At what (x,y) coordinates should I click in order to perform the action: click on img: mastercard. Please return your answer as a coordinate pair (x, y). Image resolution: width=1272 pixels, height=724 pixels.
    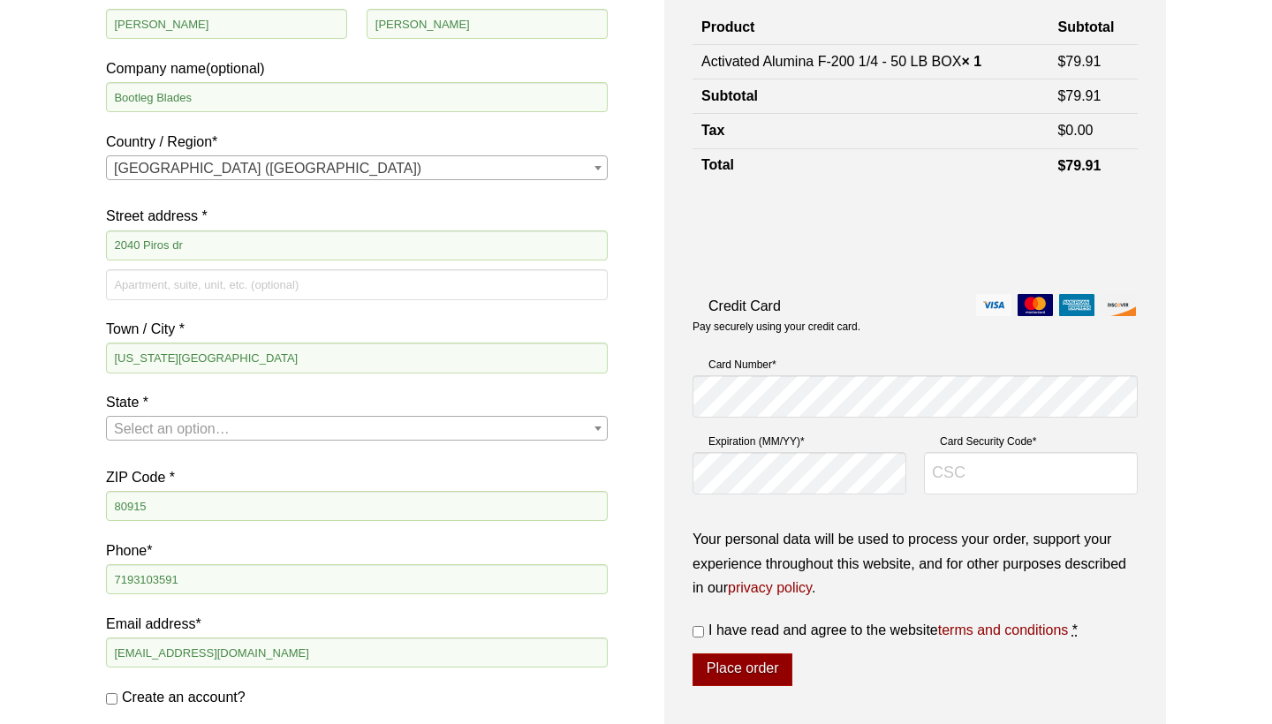
    Looking at the image, I should click on (1035, 305).